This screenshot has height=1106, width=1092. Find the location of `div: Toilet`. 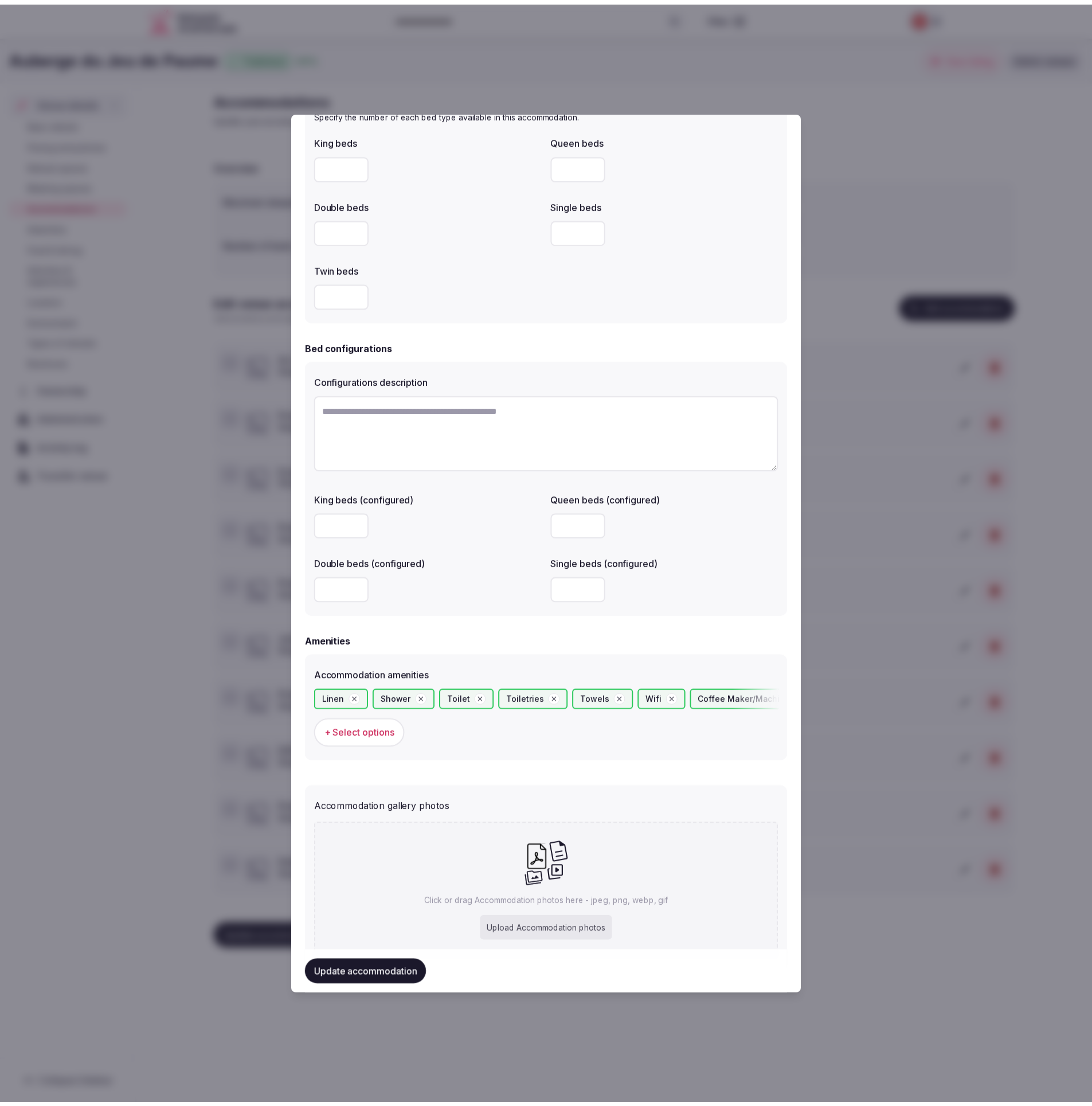

div: Toilet is located at coordinates (470, 699).